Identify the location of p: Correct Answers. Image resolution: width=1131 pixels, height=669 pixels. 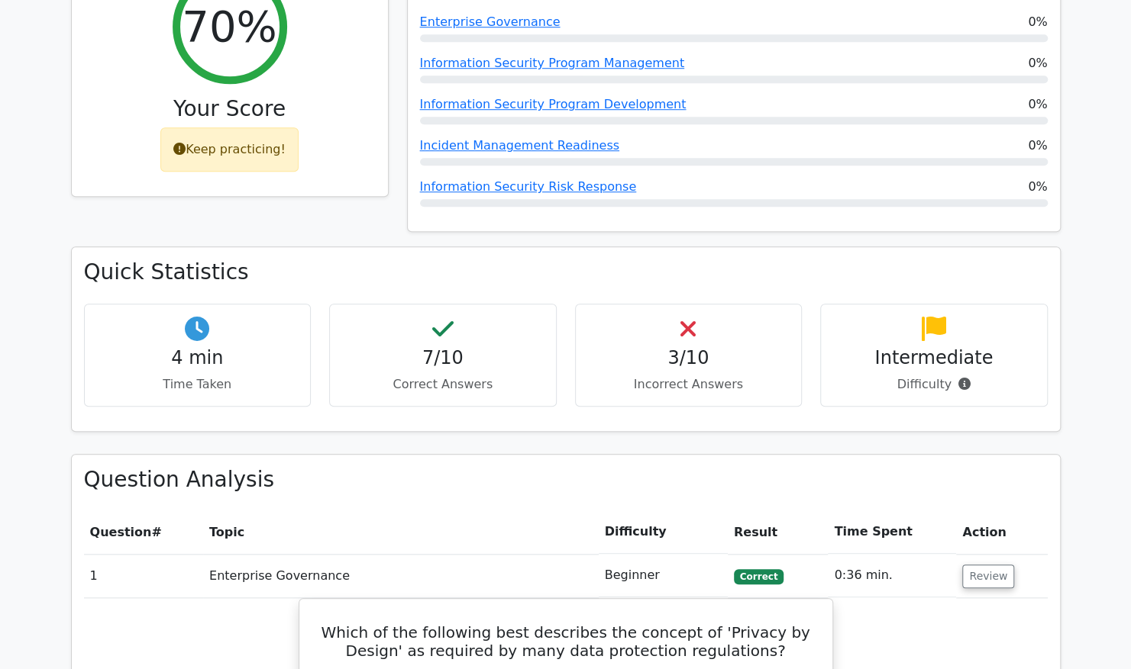
(443, 385).